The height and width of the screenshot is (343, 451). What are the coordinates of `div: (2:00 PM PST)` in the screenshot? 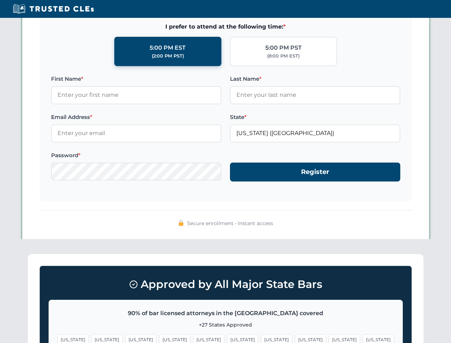 It's located at (168, 56).